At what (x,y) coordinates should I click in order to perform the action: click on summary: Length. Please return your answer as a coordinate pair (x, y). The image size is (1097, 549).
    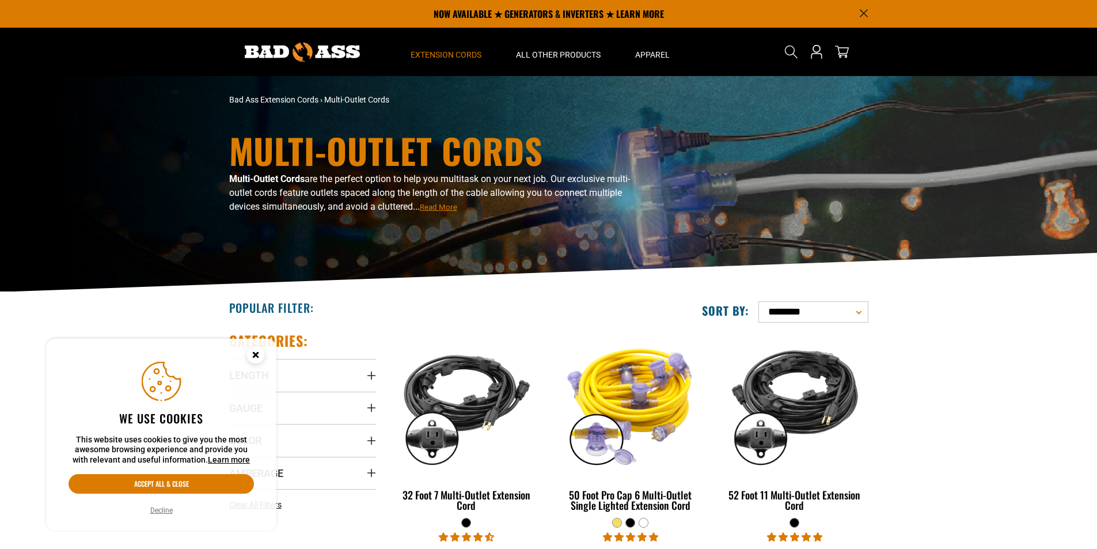
    Looking at the image, I should click on (302, 375).